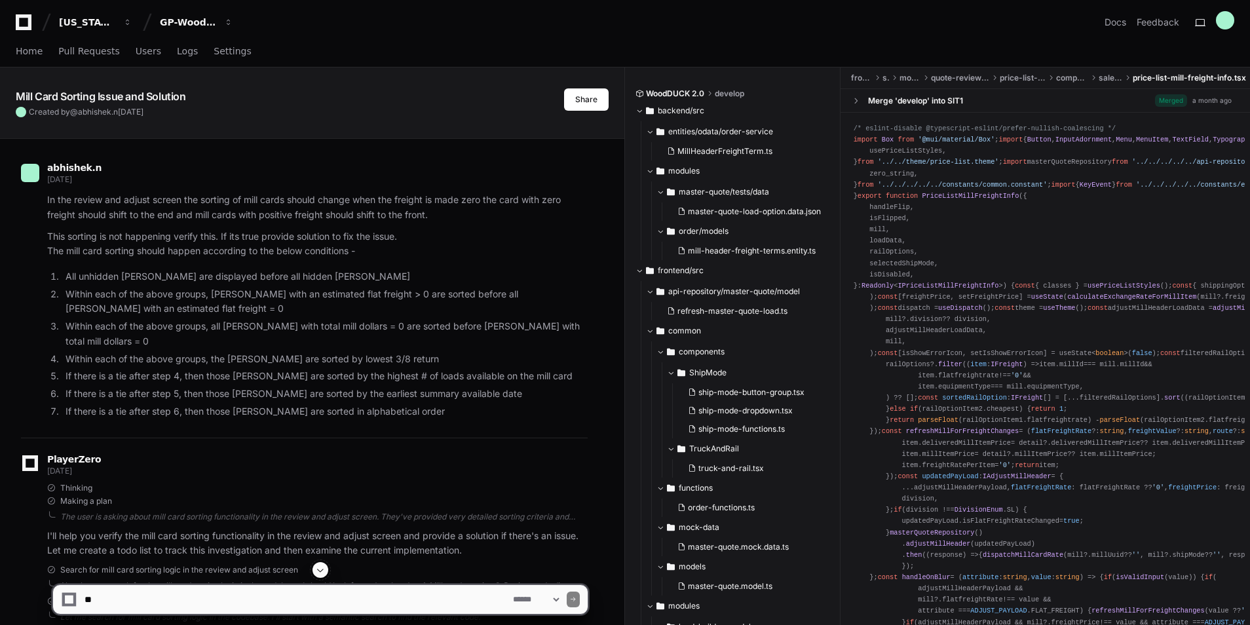  What do you see at coordinates (758, 469) in the screenshot?
I see `button: truck-and-rail.tsx` at bounding box center [758, 469].